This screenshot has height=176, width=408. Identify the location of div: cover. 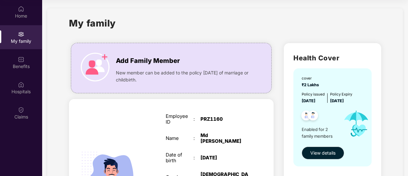
(312, 78).